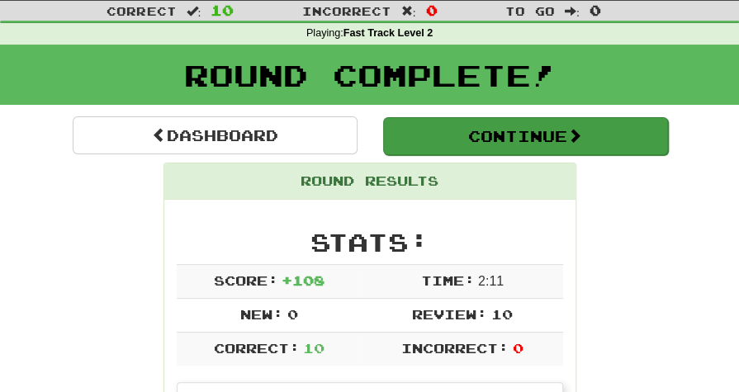  Describe the element at coordinates (388, 33) in the screenshot. I see `strong: Fast Track Level 2` at that location.